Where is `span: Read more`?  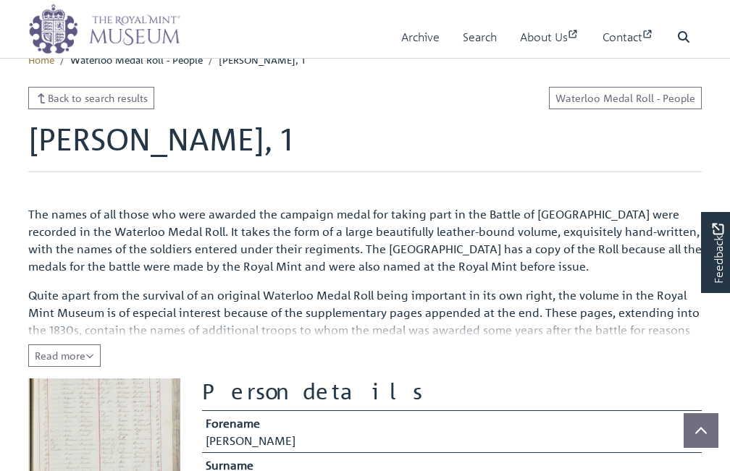
span: Read more is located at coordinates (64, 355).